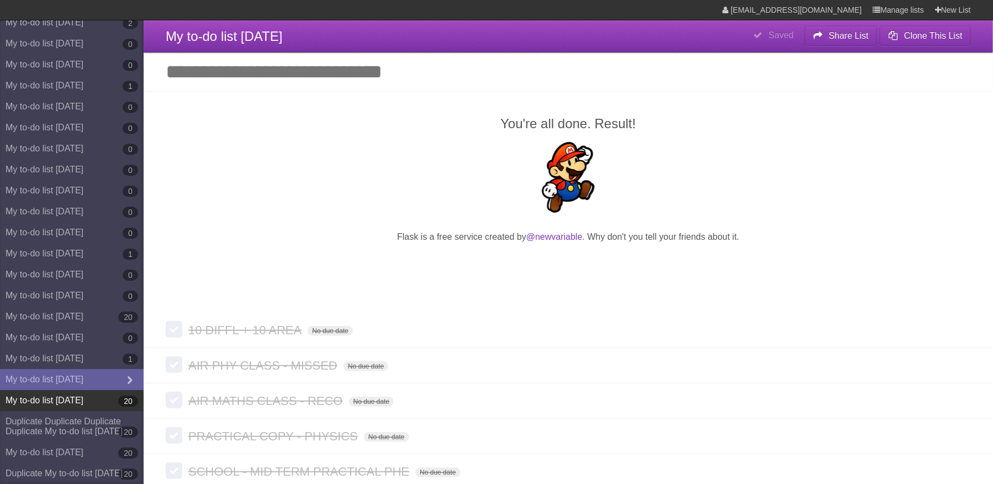  Describe the element at coordinates (841, 36) in the screenshot. I see `button: Share List` at that location.